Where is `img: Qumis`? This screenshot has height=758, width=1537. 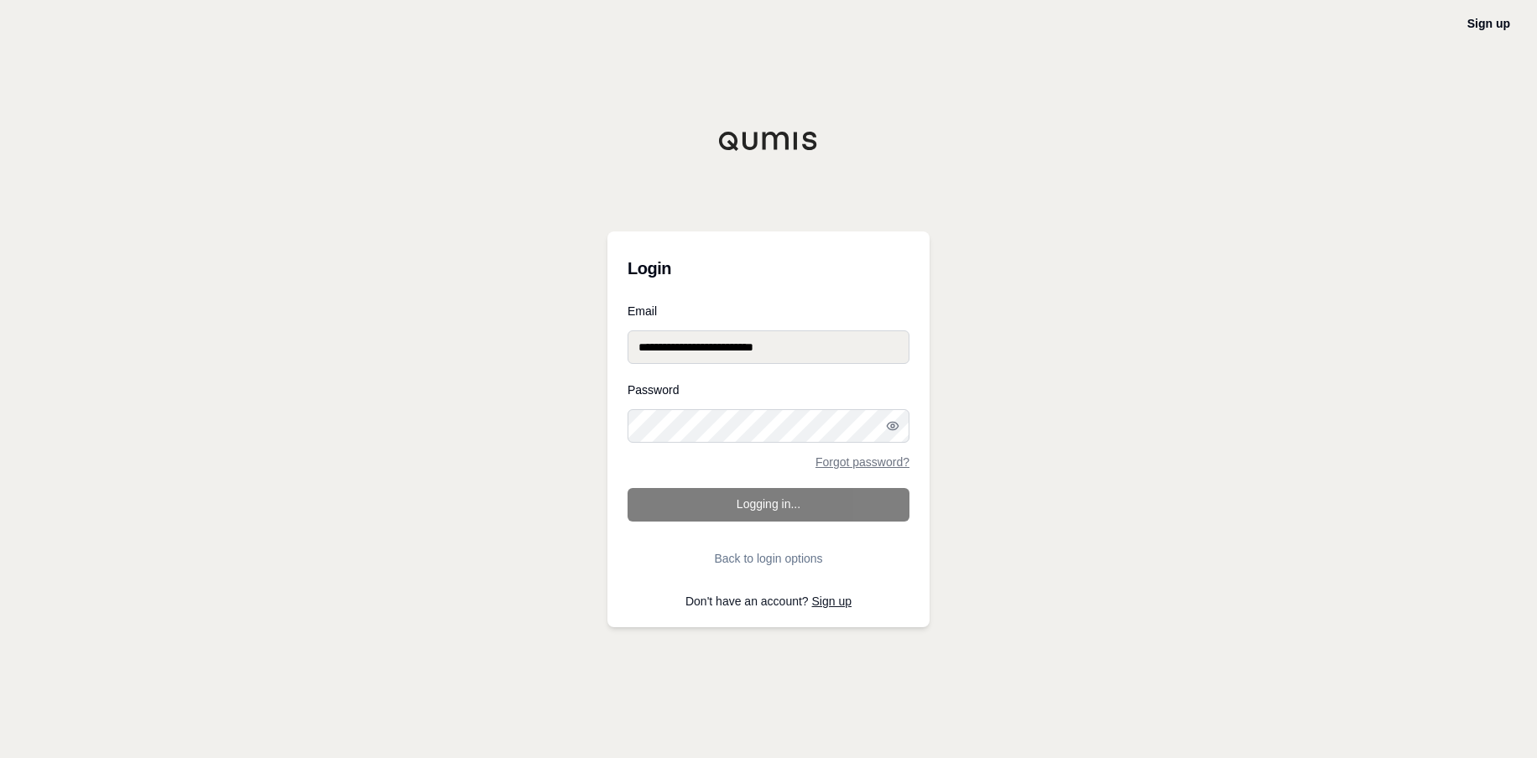 img: Qumis is located at coordinates (768, 141).